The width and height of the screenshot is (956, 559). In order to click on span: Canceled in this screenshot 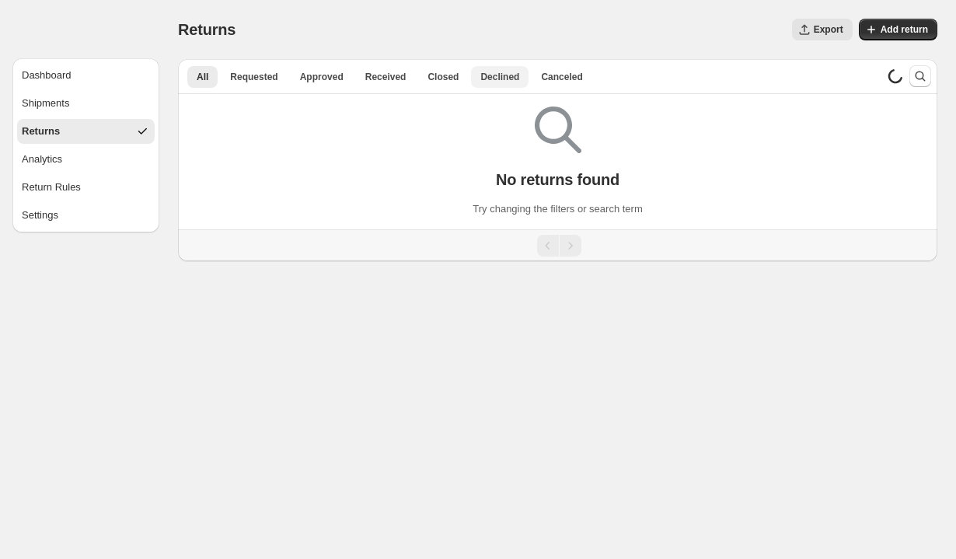, I will do `click(561, 77)`.